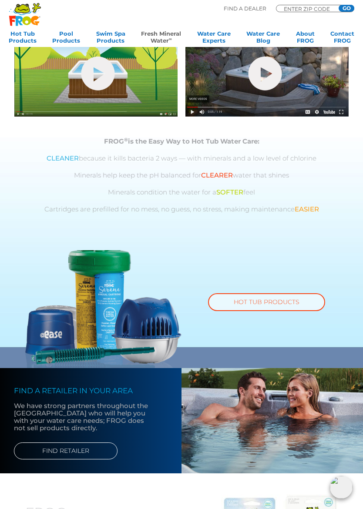 Image resolution: width=363 pixels, height=509 pixels. I want to click on span: CLEANER, so click(63, 158).